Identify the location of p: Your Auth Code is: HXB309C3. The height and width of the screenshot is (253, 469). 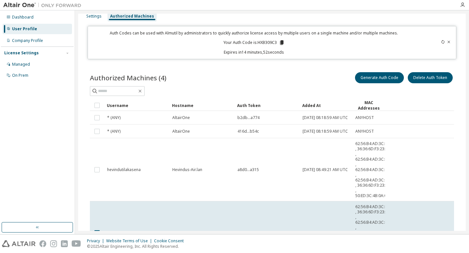
(254, 43).